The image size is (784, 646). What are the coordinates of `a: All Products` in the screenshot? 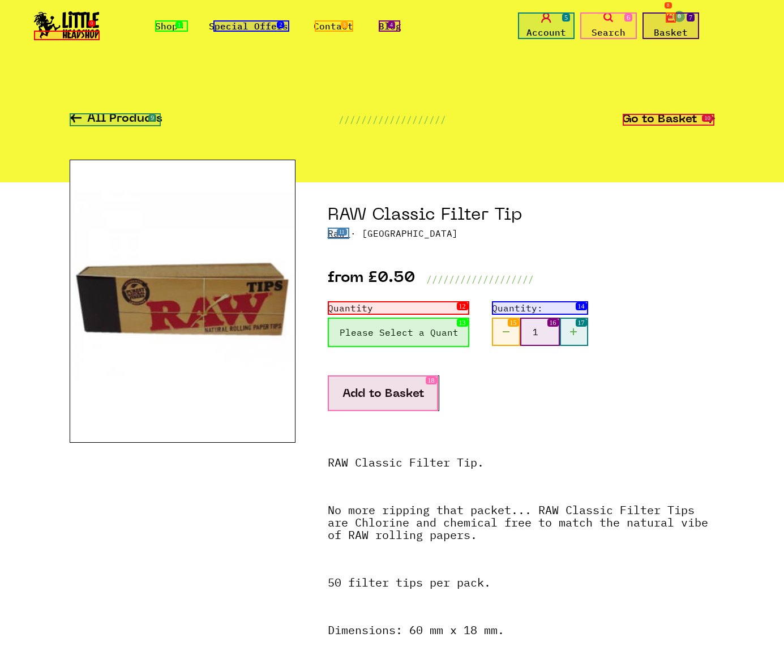 It's located at (116, 119).